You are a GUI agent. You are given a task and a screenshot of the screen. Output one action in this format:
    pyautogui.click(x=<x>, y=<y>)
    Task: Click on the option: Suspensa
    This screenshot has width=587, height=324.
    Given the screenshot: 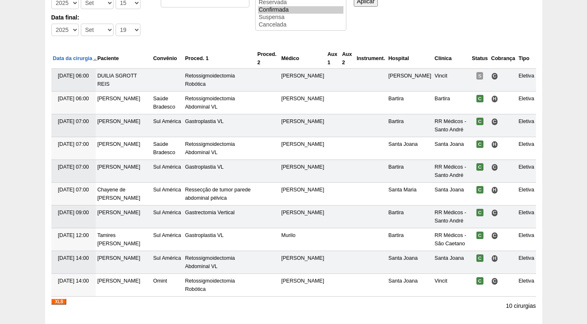 What is the action you would take?
    pyautogui.click(x=301, y=17)
    